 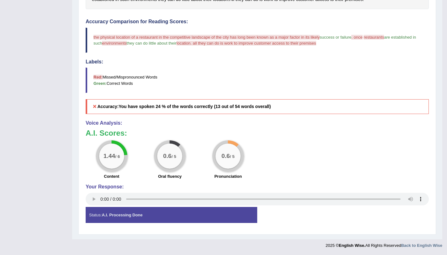 I want to click on span: they can do little about their, so click(x=152, y=43).